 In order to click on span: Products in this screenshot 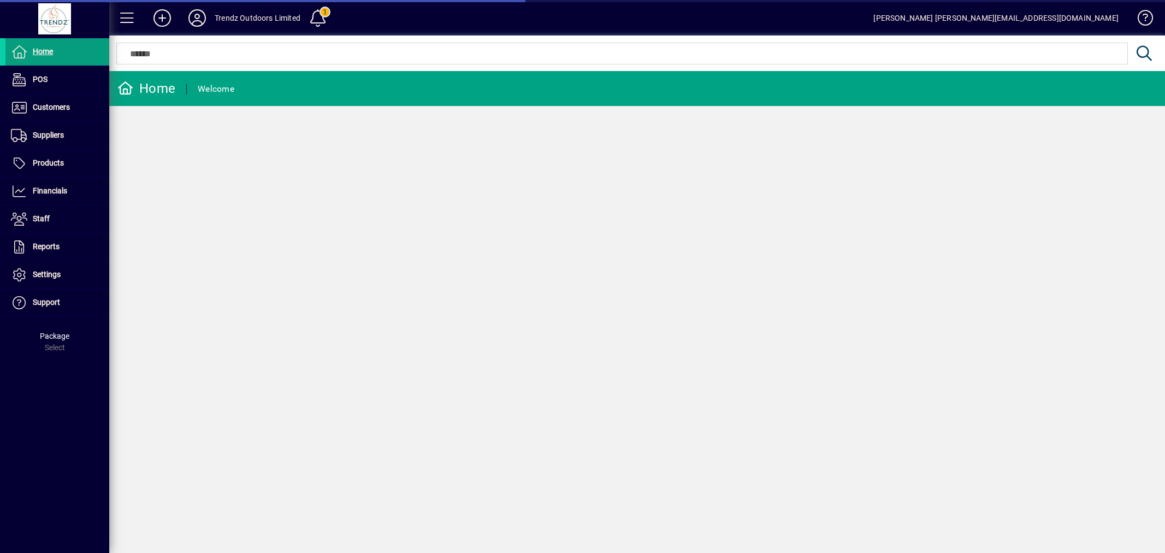, I will do `click(48, 163)`.